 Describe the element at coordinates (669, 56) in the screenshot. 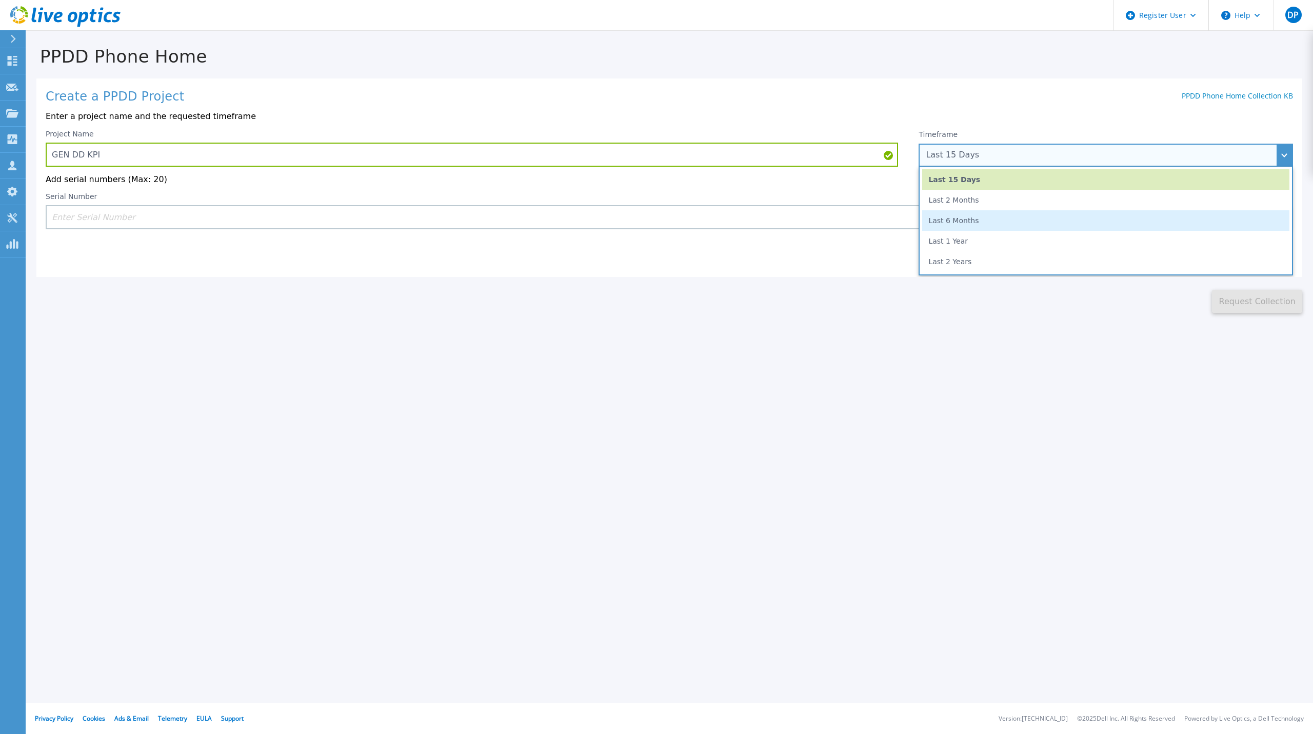

I see `h1: PPDD Phone Home` at that location.